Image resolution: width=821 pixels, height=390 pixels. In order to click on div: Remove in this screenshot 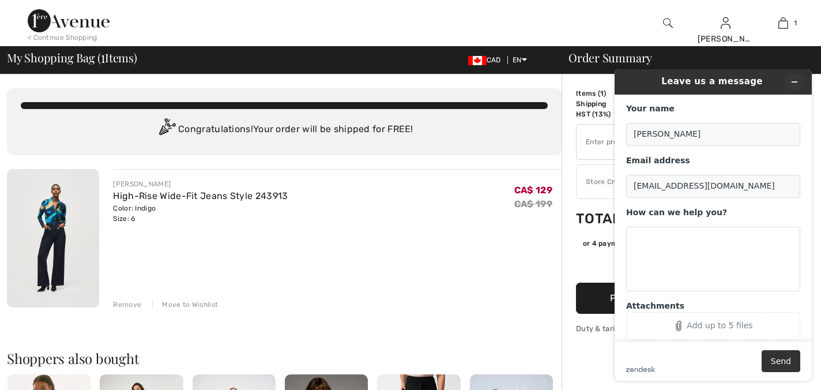, I will do `click(127, 304)`.